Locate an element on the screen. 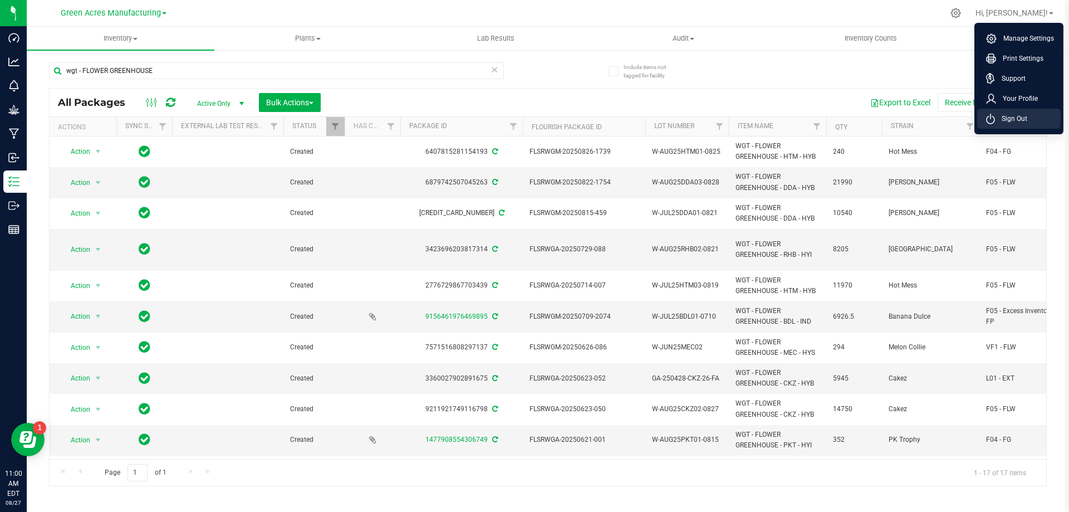  span: W-JUN25MEC02 is located at coordinates (687, 347).